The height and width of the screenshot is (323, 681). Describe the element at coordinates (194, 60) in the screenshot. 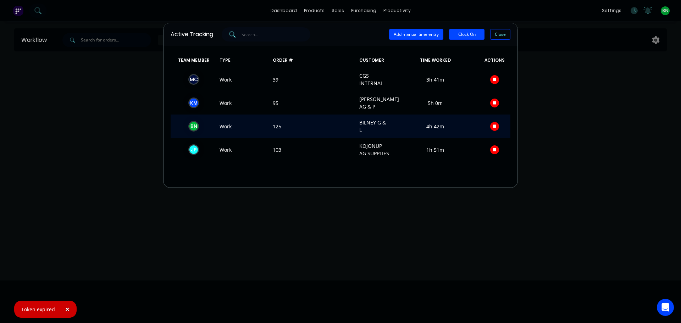

I see `span: TEAM MEMBER` at that location.